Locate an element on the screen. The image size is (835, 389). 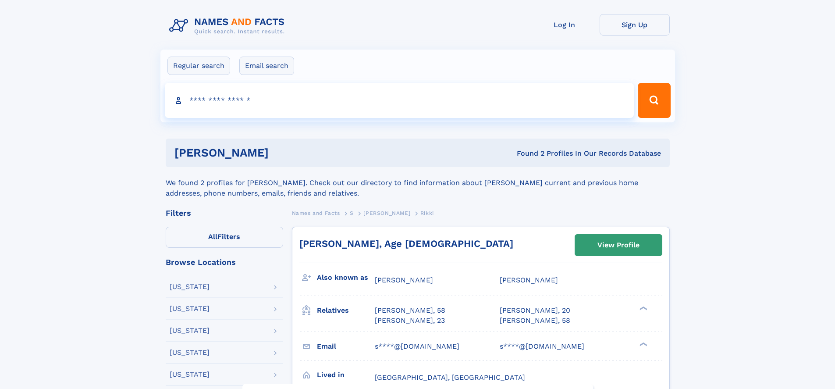
span: All is located at coordinates (213, 236).